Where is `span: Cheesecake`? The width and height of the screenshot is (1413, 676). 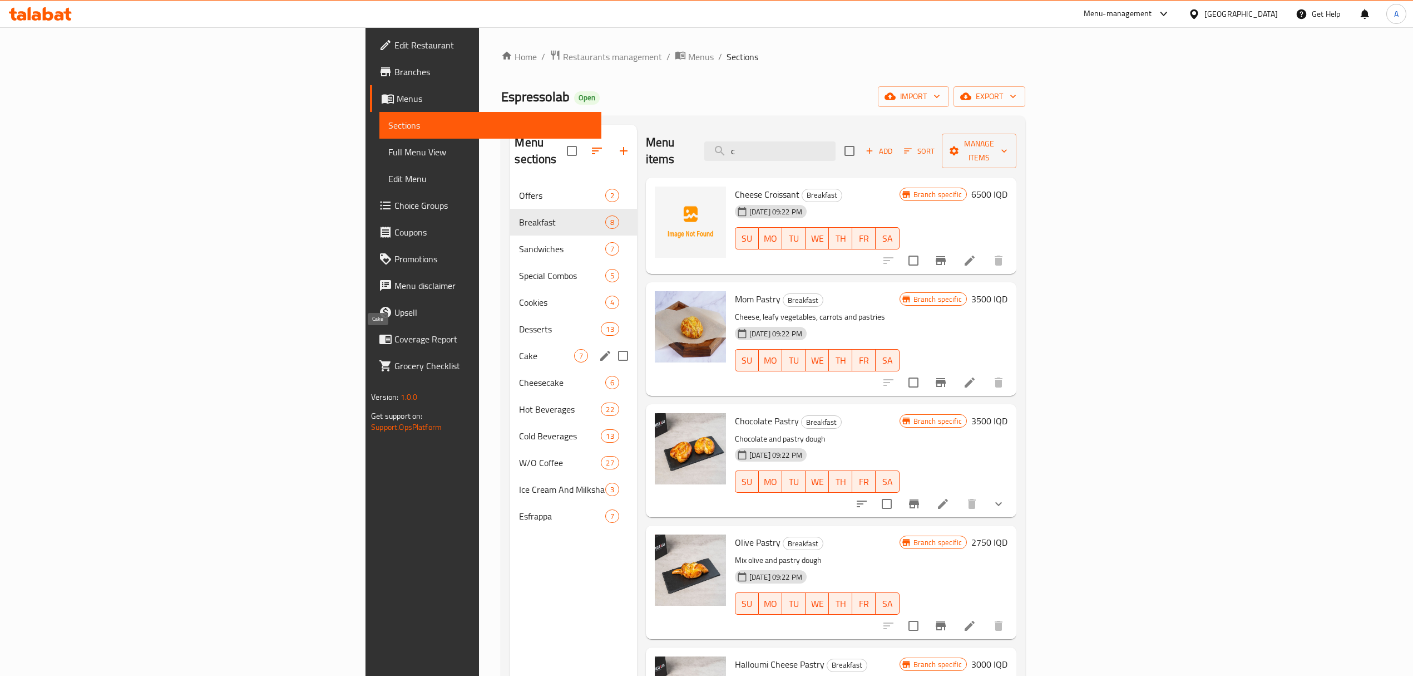
span: Cheesecake is located at coordinates (562, 382).